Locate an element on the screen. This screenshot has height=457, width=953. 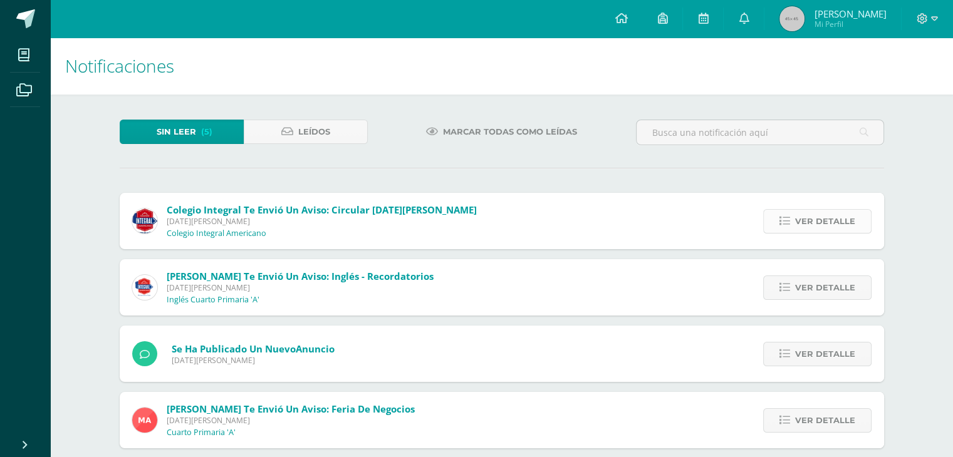
p: Cuarto Primaria 'A' is located at coordinates (201, 433).